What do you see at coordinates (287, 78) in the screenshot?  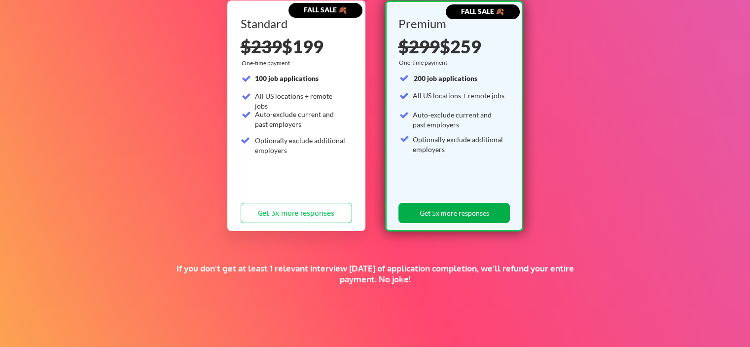 I see `strong: 100 job applications` at bounding box center [287, 78].